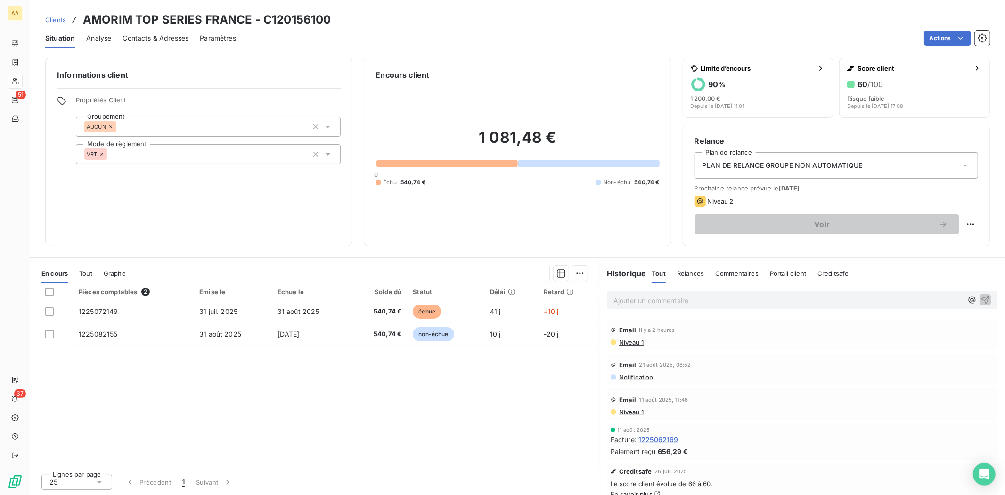 The width and height of the screenshot is (1005, 495). I want to click on h6: Informations client, so click(199, 75).